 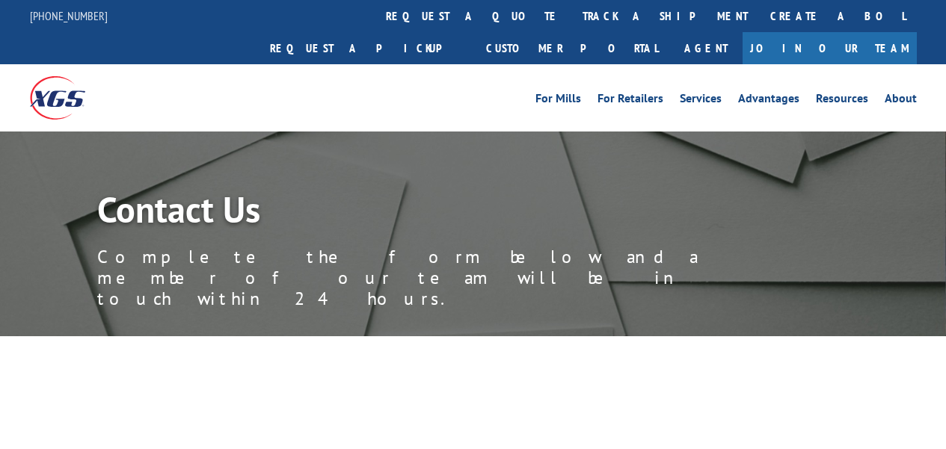 I want to click on a: Agent, so click(x=706, y=48).